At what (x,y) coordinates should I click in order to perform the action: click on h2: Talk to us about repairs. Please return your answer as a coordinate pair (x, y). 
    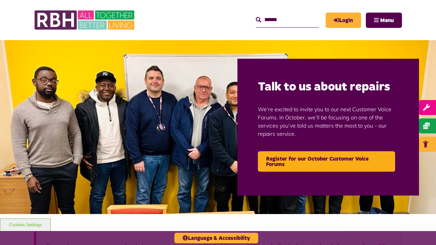
    Looking at the image, I should click on (328, 87).